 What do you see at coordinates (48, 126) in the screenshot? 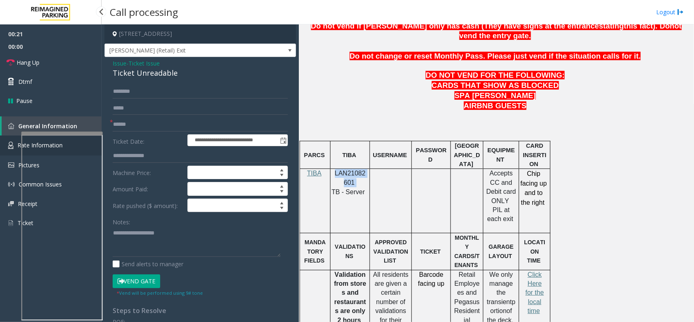
I see `span: General Information` at bounding box center [48, 126].